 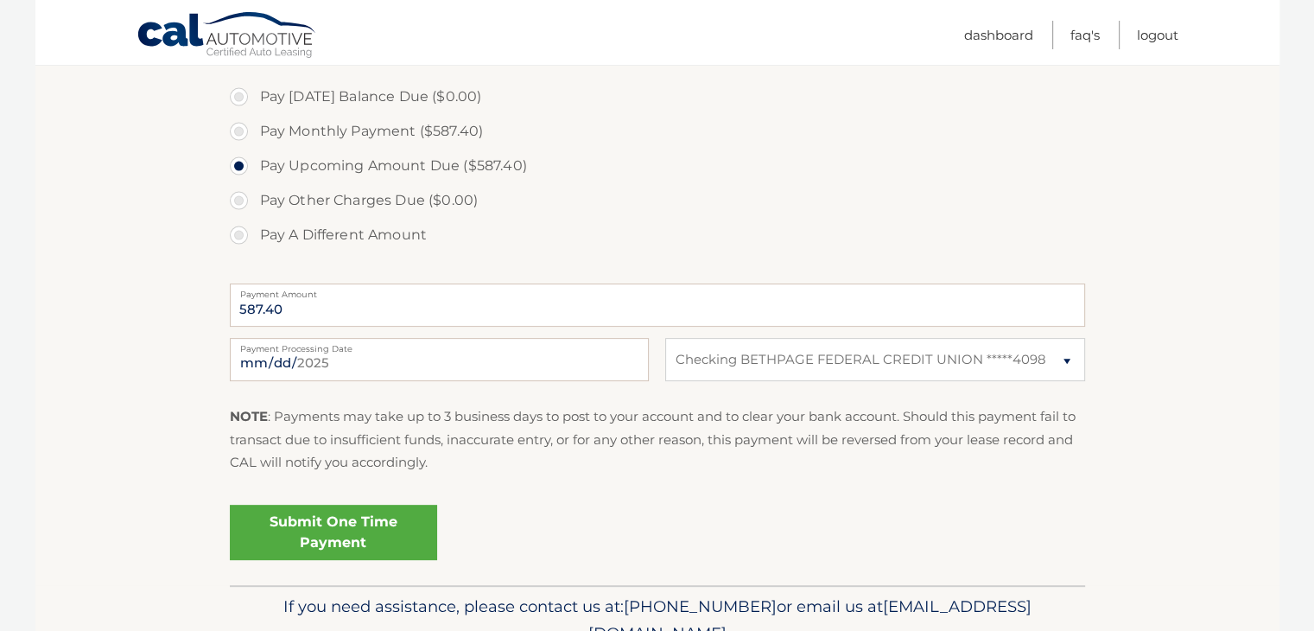 What do you see at coordinates (658, 166) in the screenshot?
I see `label: Pay Upcoming Amount Due ($587.40)` at bounding box center [658, 166].